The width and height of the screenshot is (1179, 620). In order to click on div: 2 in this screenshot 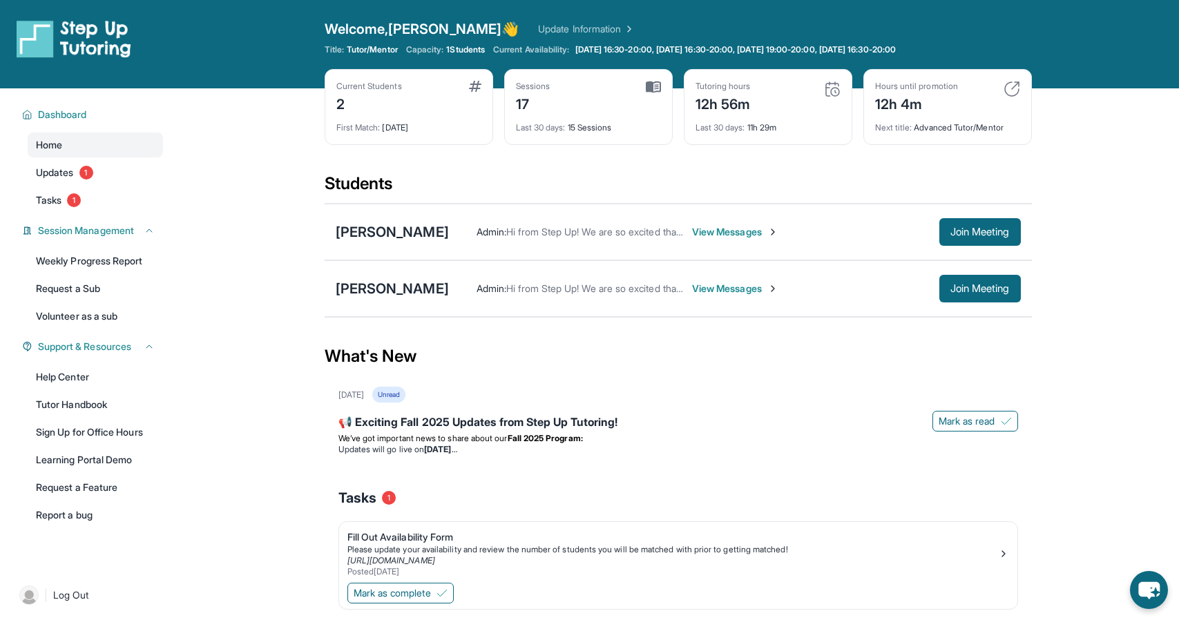, I will do `click(369, 103)`.